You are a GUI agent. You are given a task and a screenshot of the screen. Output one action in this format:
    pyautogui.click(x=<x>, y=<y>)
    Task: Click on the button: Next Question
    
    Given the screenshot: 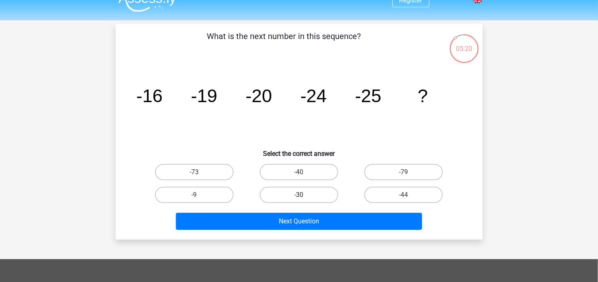 What is the action you would take?
    pyautogui.click(x=299, y=221)
    